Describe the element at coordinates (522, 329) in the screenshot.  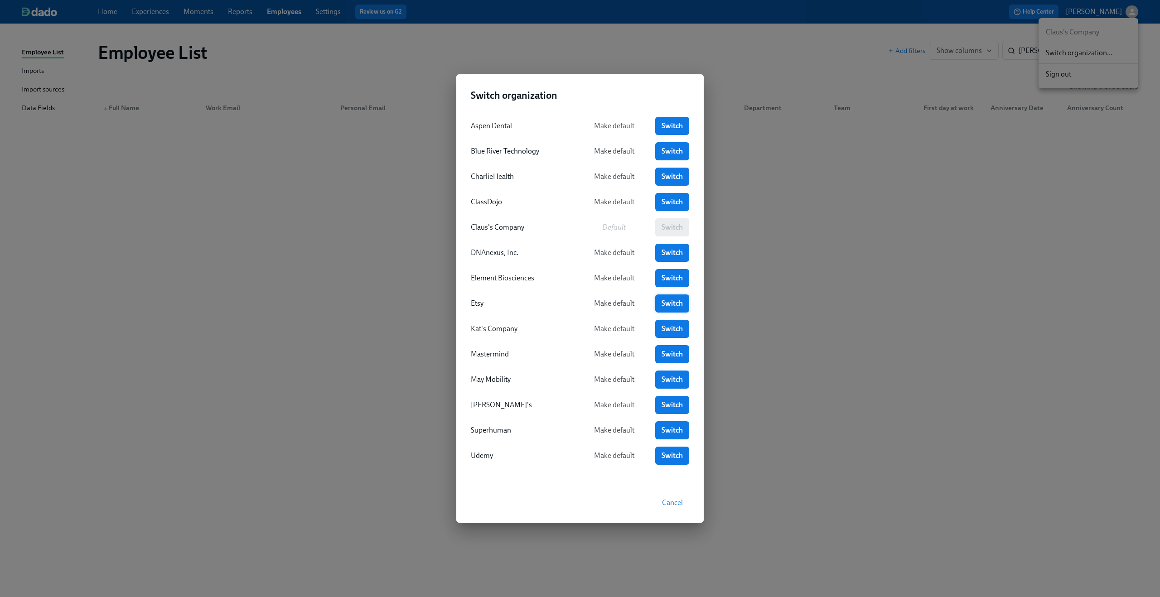
I see `div: Kat's Company` at that location.